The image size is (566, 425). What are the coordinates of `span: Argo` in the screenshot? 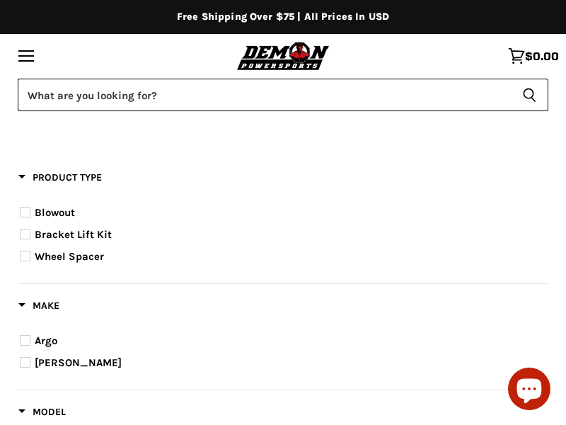 It's located at (46, 340).